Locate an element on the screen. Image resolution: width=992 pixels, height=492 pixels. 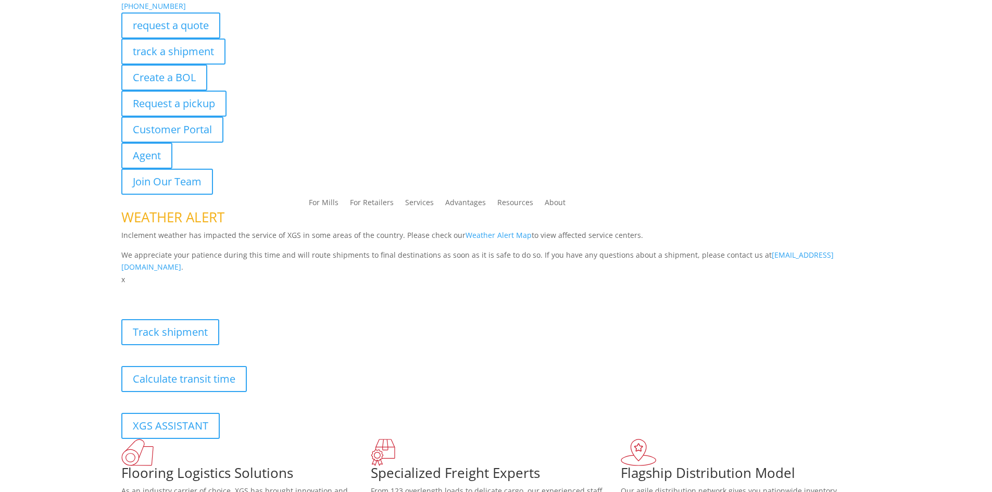
p: Inclement weather has impacted the service of XGS in some areas of the country. Please check our ... is located at coordinates (497, 239).